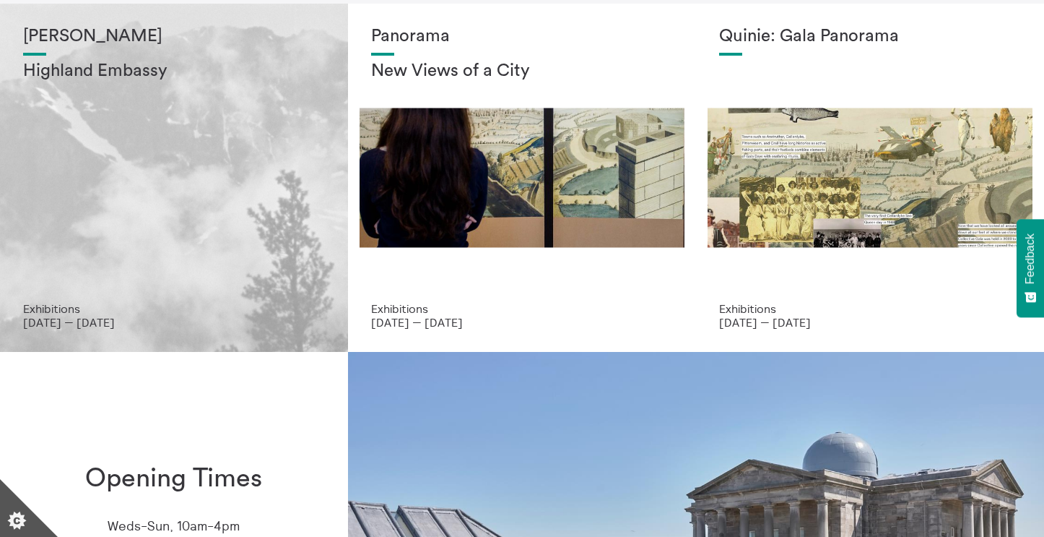 The height and width of the screenshot is (537, 1044). What do you see at coordinates (173, 526) in the screenshot?
I see `p: Weds-Sun, 10am-4pm` at bounding box center [173, 526].